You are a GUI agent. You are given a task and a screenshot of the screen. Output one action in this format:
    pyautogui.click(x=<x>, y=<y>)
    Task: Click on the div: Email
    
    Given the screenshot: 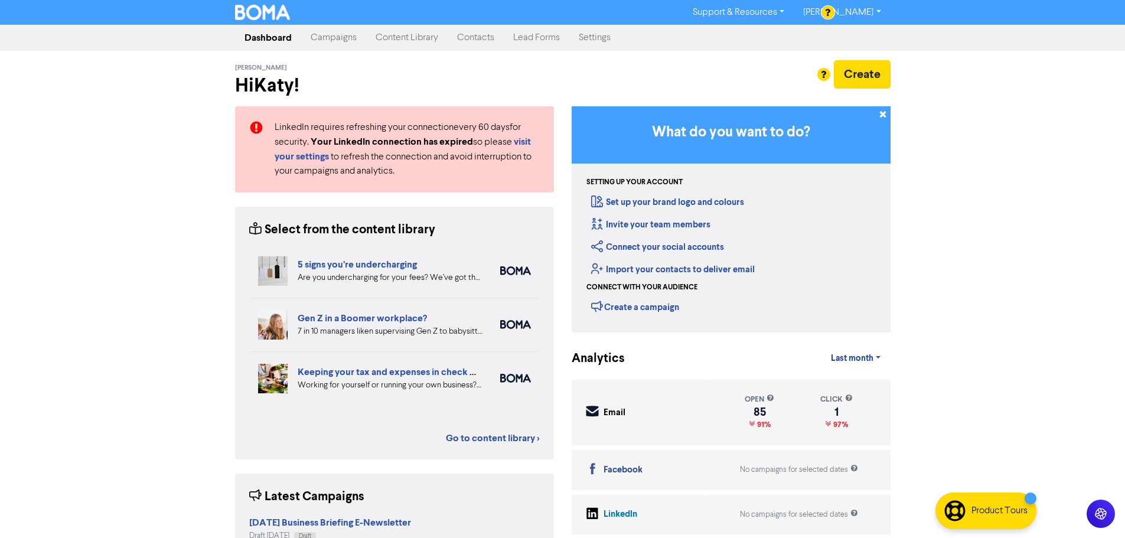 What is the action you would take?
    pyautogui.click(x=614, y=413)
    